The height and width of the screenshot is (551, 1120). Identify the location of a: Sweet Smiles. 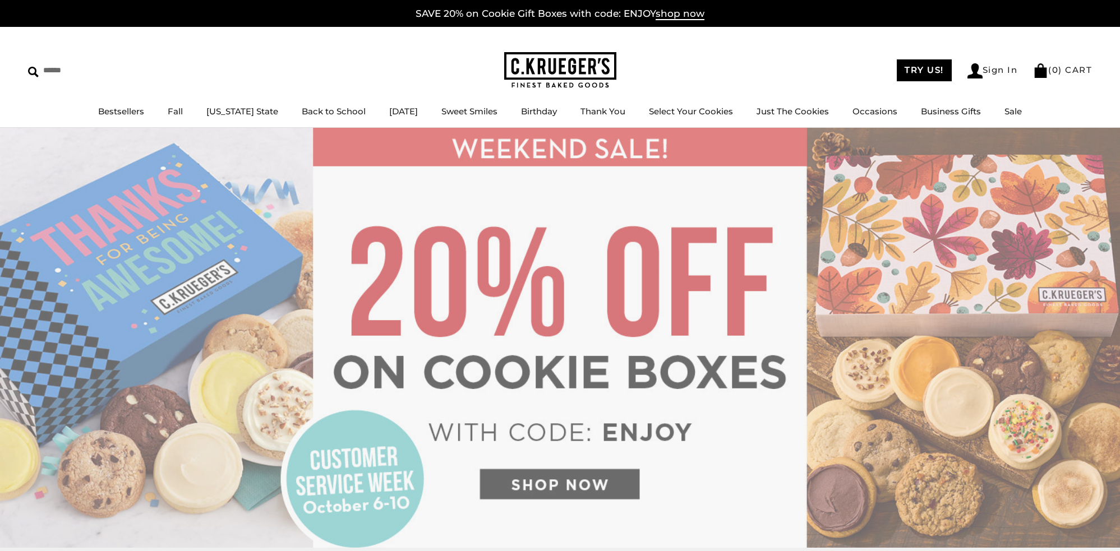
(469, 111).